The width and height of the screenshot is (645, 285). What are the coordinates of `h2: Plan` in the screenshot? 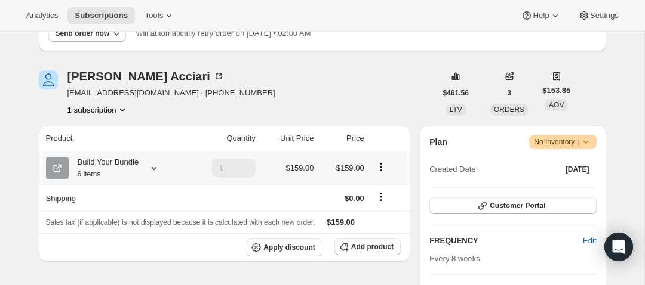 It's located at (438, 142).